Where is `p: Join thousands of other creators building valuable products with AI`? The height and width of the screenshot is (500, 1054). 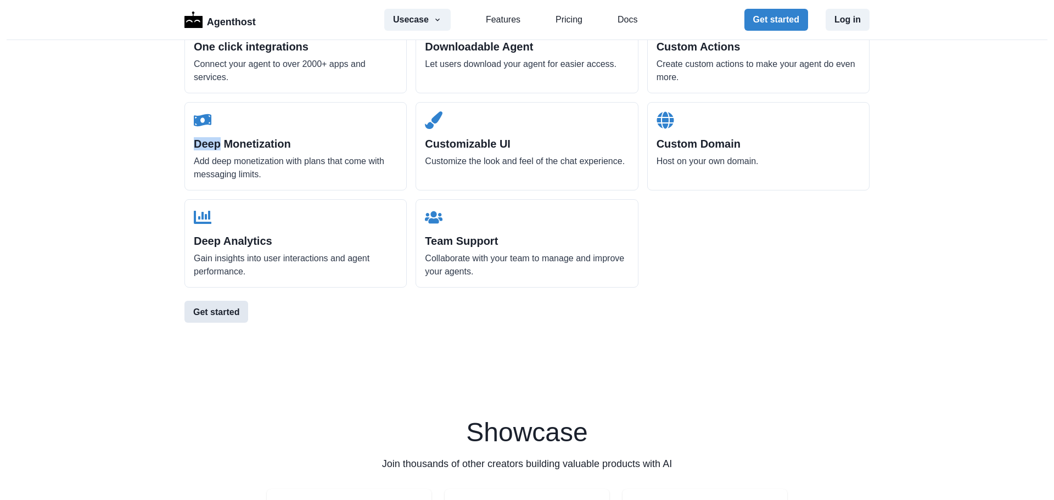
p: Join thousands of other creators building valuable products with AI is located at coordinates (527, 464).